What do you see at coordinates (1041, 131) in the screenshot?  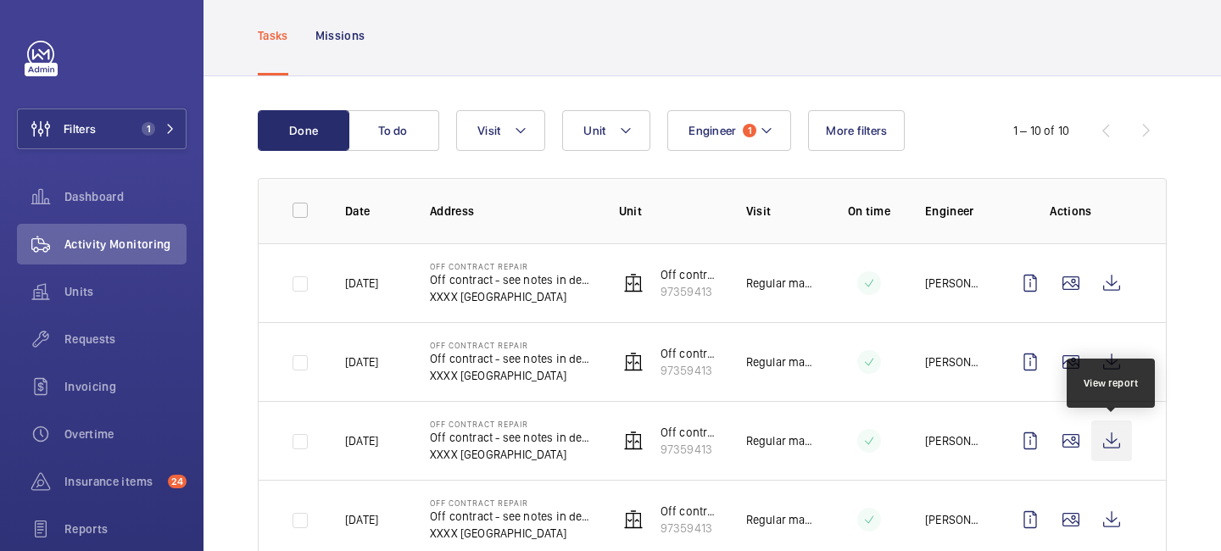 I see `div: 1 – 10 of 10` at bounding box center [1041, 131].